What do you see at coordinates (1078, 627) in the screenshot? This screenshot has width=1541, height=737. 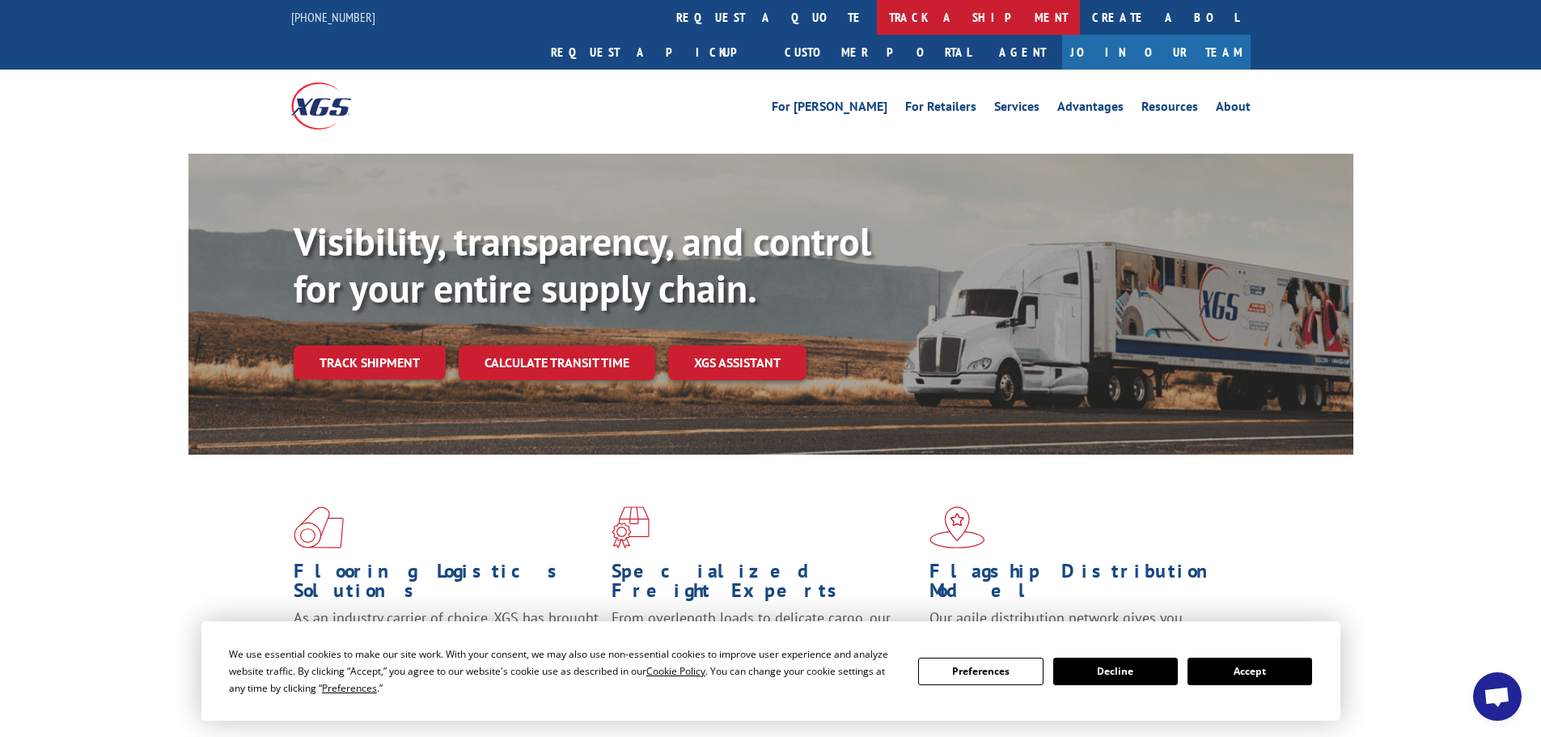 I see `span: Our agile distribution network gives you nationwide inventory management on demand.` at bounding box center [1078, 627].